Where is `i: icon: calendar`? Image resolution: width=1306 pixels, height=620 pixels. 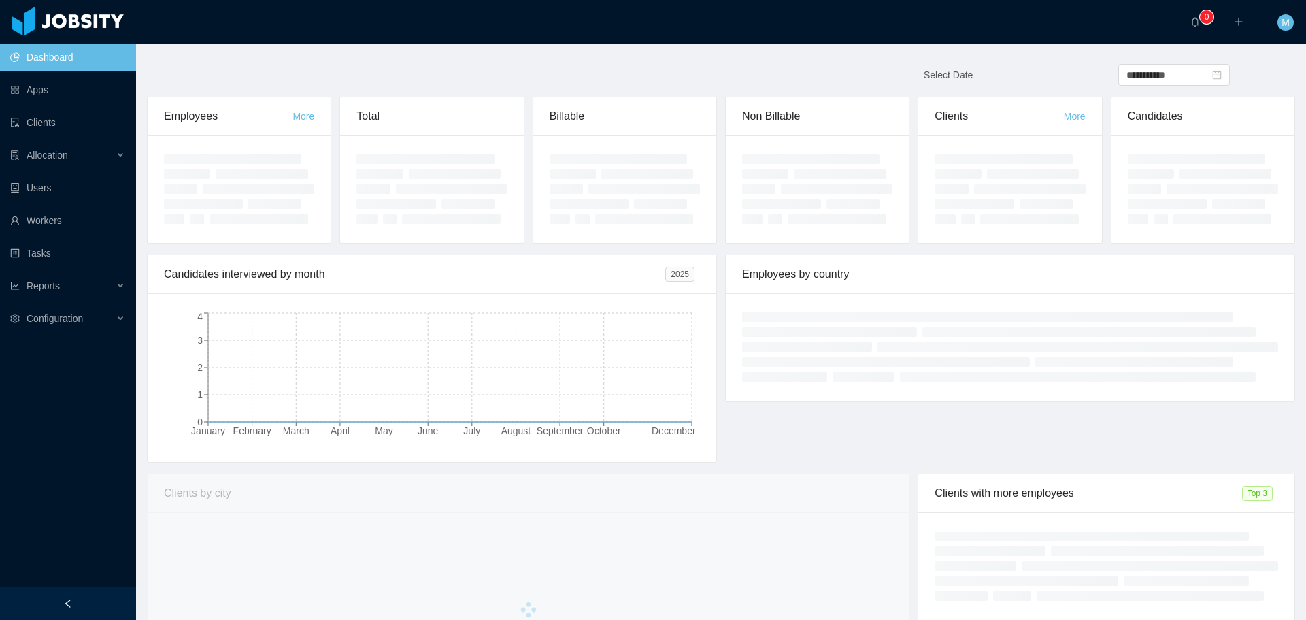
i: icon: calendar is located at coordinates (1217, 75).